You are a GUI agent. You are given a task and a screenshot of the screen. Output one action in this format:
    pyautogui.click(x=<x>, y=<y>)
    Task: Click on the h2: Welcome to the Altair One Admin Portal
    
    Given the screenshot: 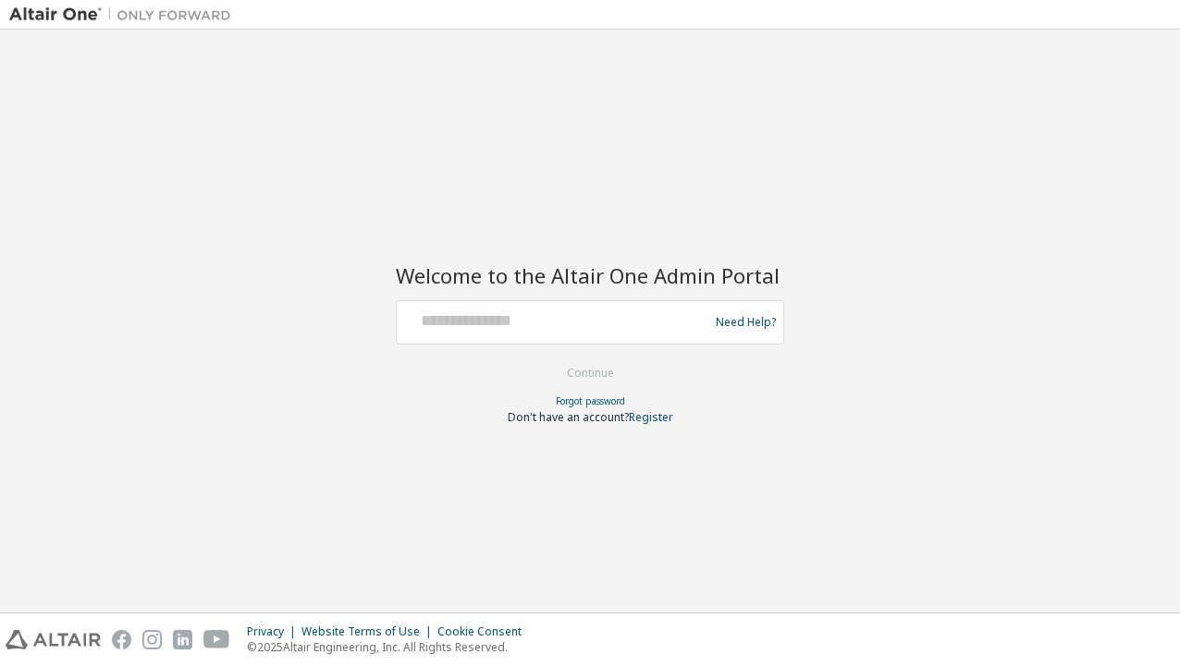 What is the action you would take?
    pyautogui.click(x=590, y=275)
    